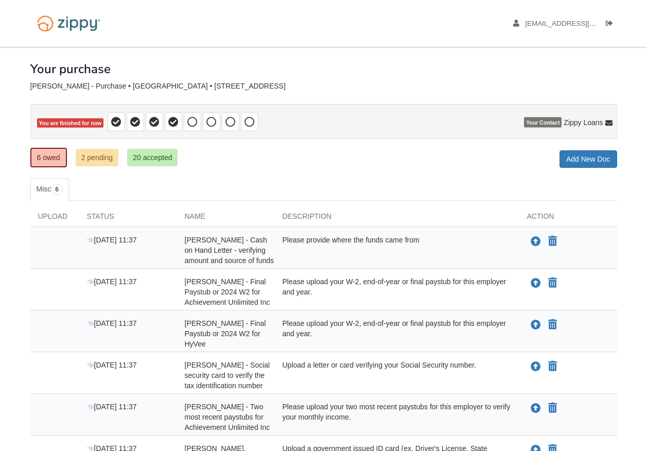 The height and width of the screenshot is (451, 647). I want to click on div: Action, so click(568, 219).